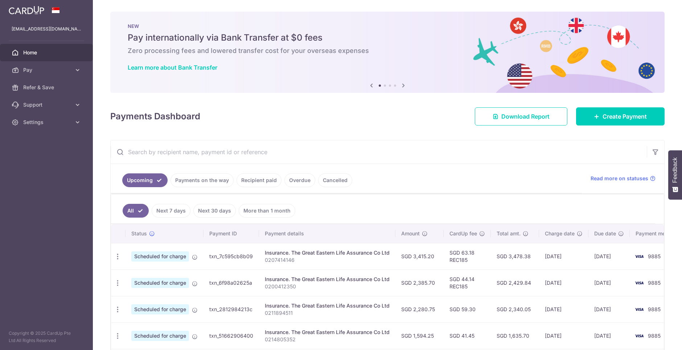  Describe the element at coordinates (620, 179) in the screenshot. I see `span: Read more on statuses` at that location.